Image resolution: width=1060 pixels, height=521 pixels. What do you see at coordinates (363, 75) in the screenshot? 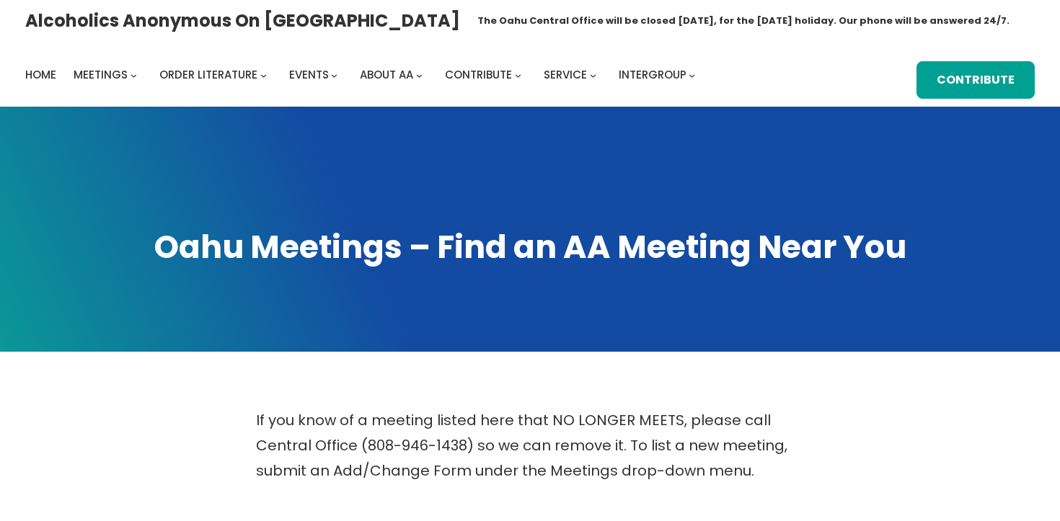
I see `nav: Intergroup` at bounding box center [363, 75].